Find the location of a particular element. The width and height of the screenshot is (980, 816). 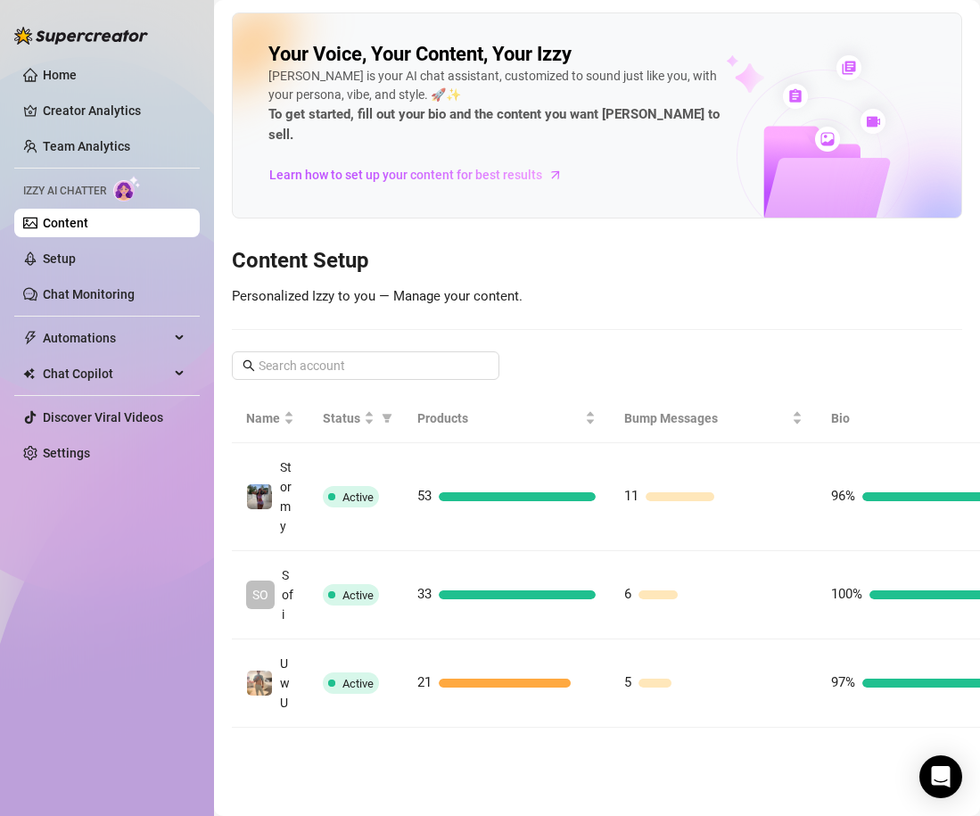

a: Learn how to set up your content for best results is located at coordinates (422, 175).